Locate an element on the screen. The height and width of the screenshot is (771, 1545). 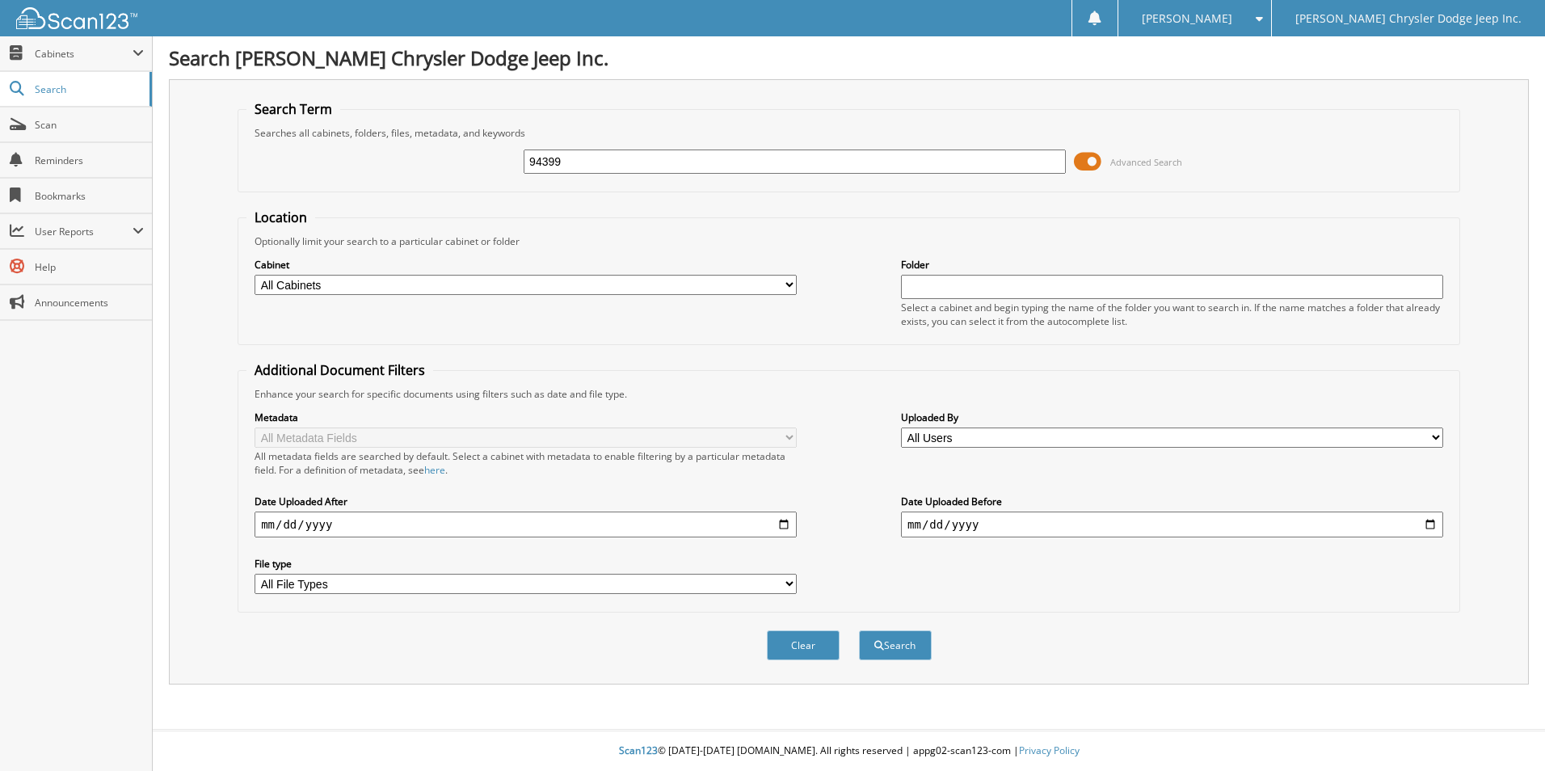
input: end is located at coordinates (1172, 525).